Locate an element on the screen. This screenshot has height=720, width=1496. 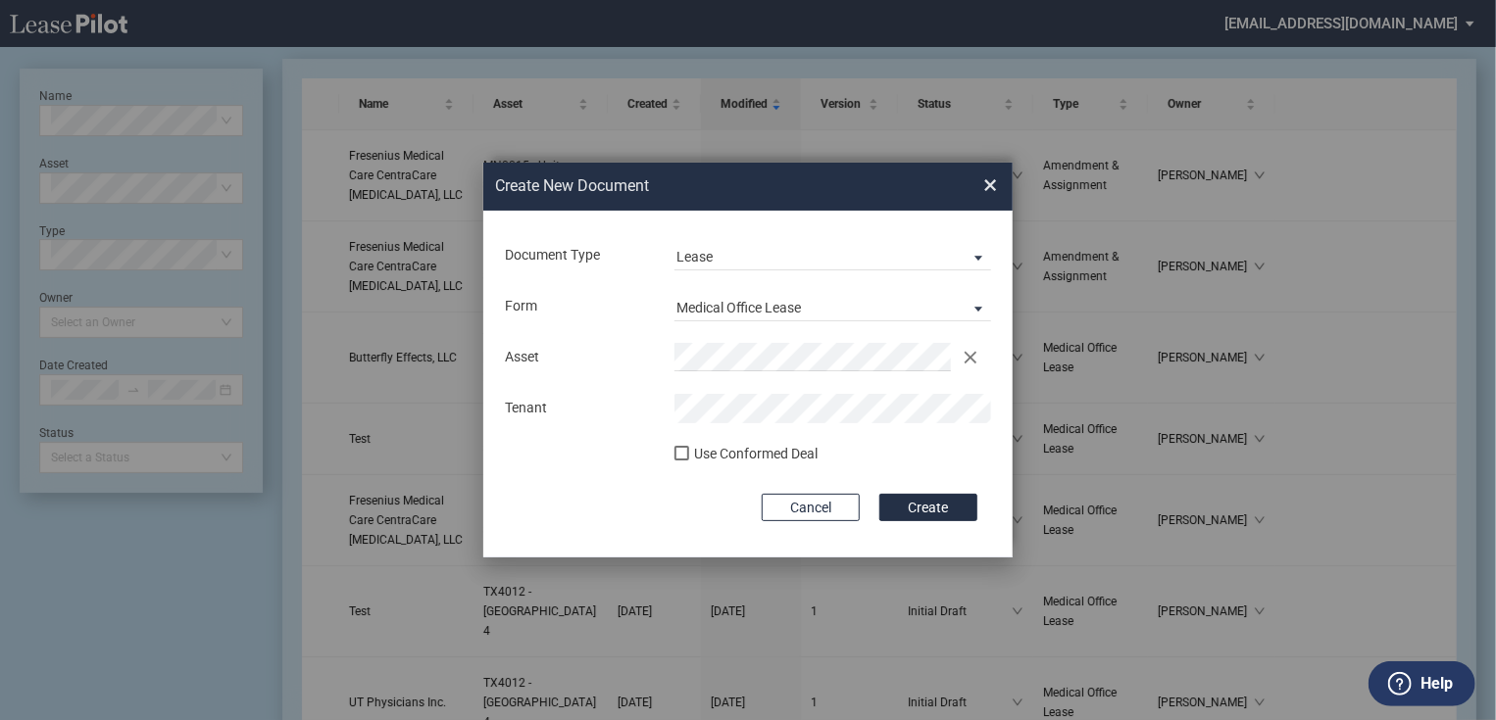
div: Lease is located at coordinates (694, 257).